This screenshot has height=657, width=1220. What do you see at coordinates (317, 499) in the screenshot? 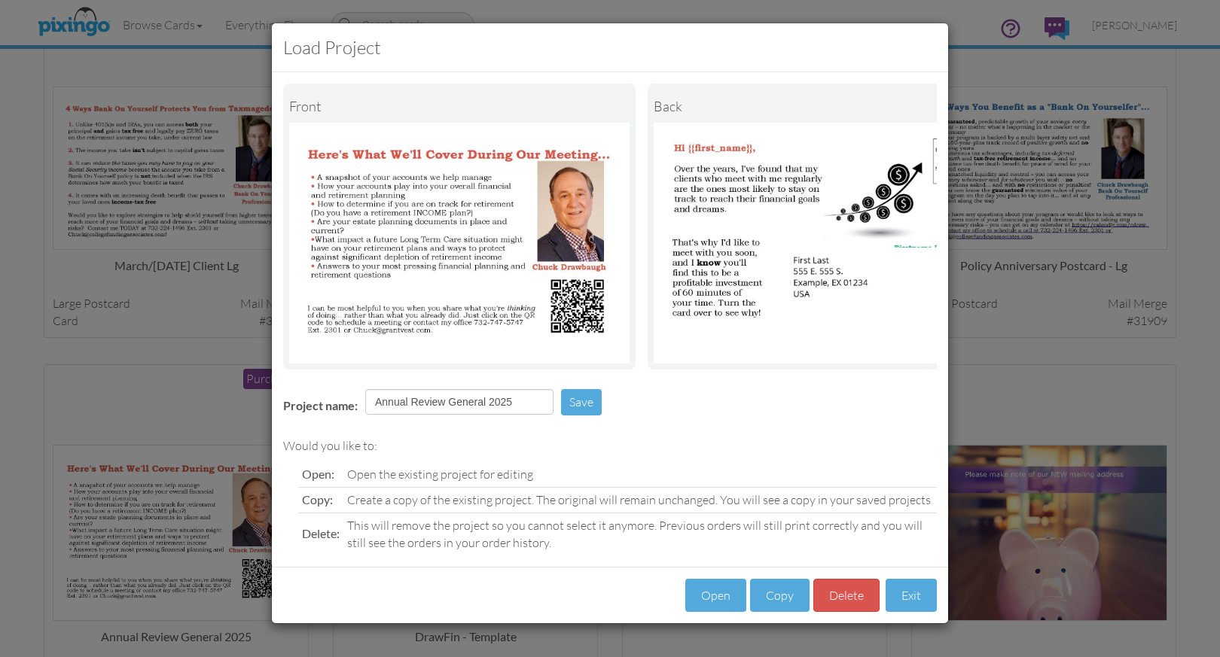
I see `span: Copy:` at bounding box center [317, 499].